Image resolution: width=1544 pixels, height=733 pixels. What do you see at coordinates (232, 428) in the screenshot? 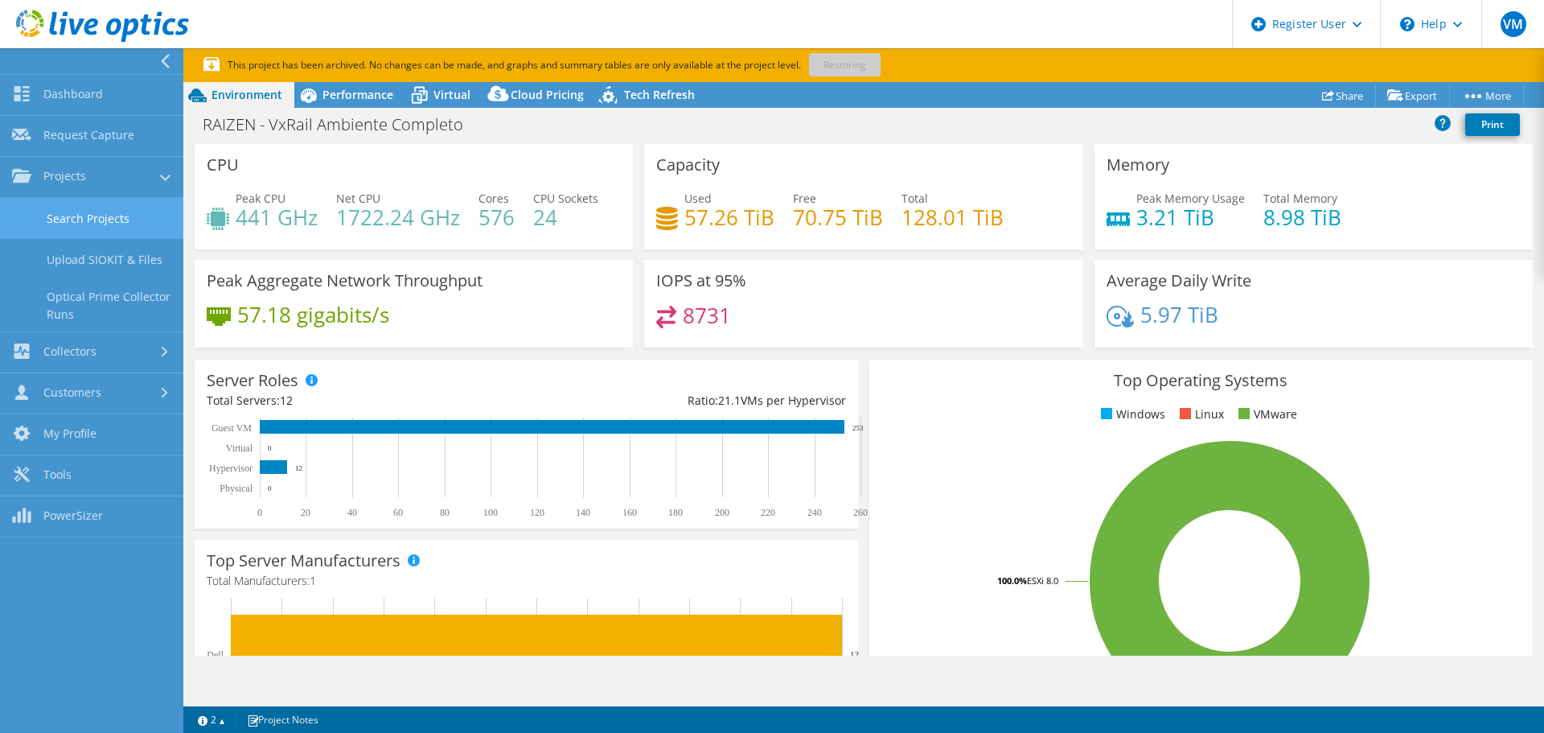
I see `text: Guest VM` at bounding box center [232, 428].